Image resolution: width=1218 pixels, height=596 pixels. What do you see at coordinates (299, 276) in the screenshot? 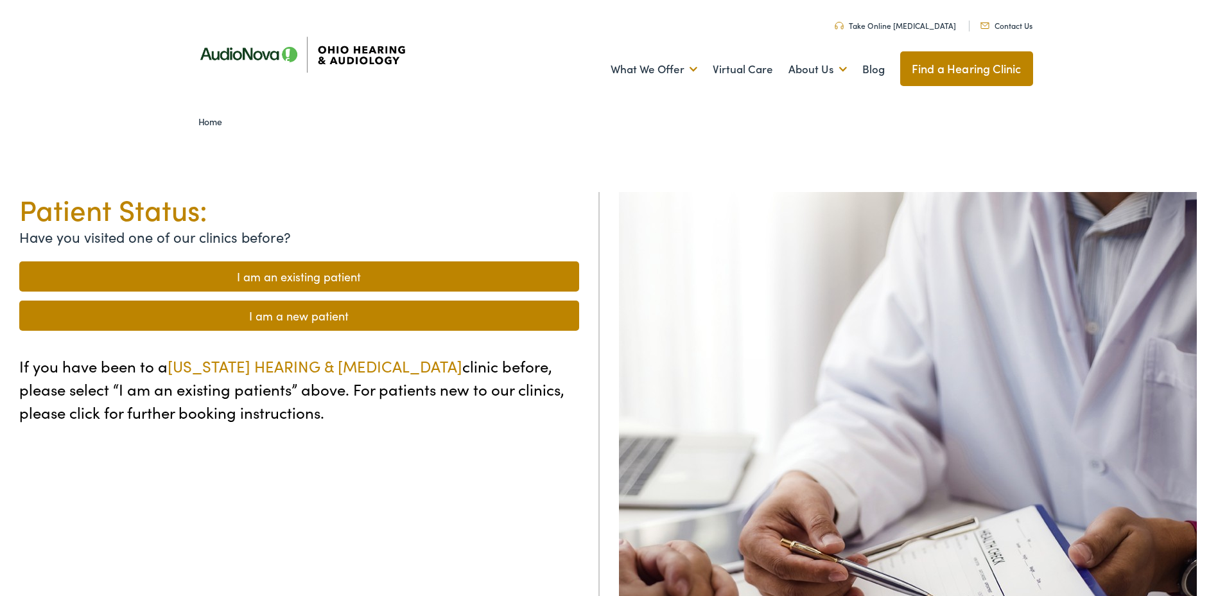
I see `a: I am an existing patient` at bounding box center [299, 276].